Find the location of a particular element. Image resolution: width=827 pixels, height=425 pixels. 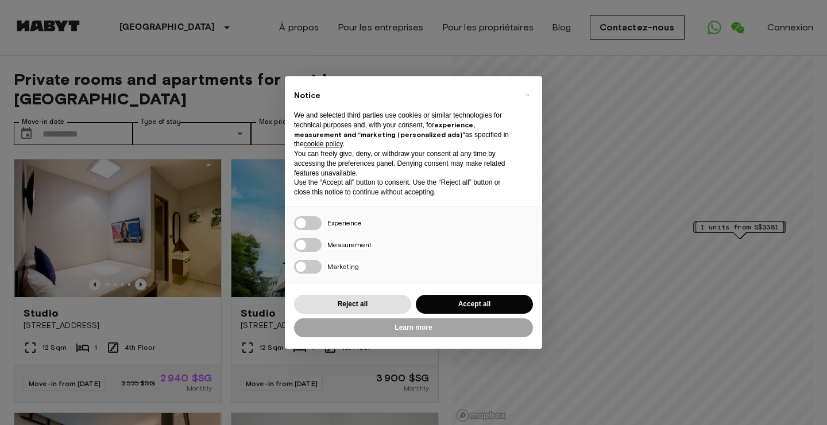

p: We and selected third parties use cookies or similar technologies for technical purposes and, wit... is located at coordinates (404, 130).